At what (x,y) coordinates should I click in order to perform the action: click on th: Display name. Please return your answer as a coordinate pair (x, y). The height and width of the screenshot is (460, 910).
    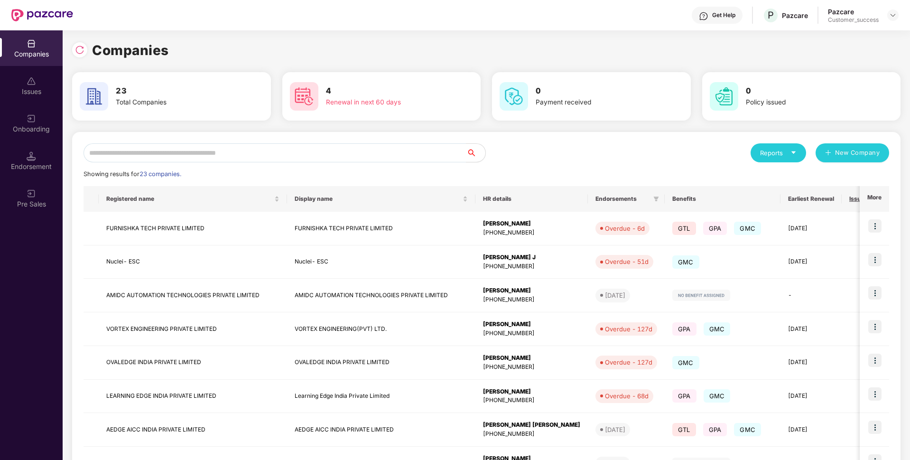
    Looking at the image, I should click on (381, 199).